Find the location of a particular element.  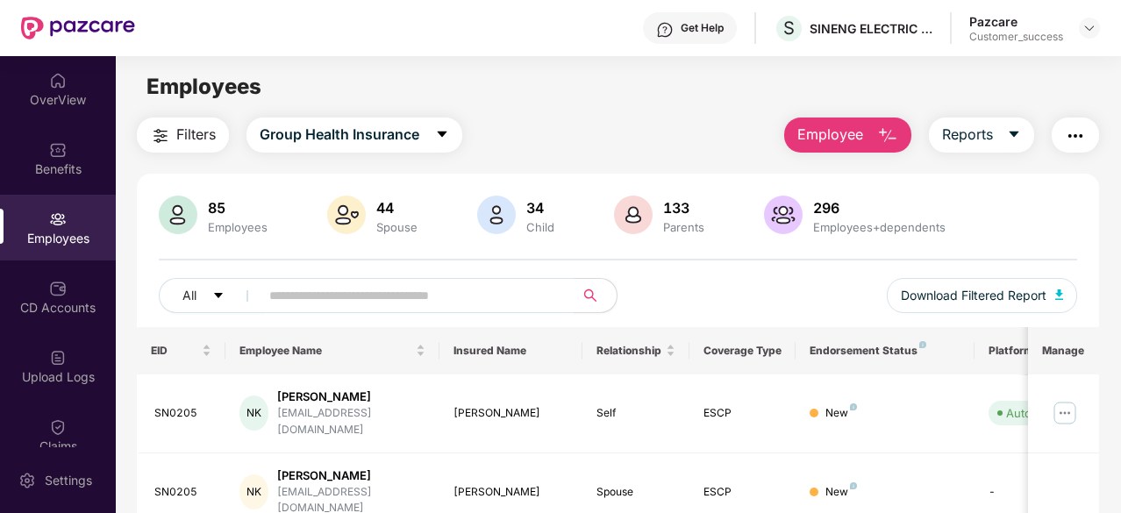

div: Customer_success is located at coordinates (1016, 37).